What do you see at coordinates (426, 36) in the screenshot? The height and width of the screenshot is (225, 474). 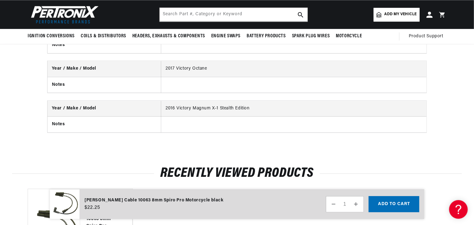 I see `span: Product Support` at bounding box center [426, 36].